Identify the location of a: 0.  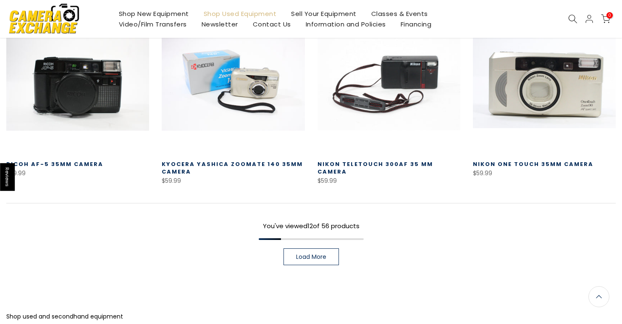
(605, 19).